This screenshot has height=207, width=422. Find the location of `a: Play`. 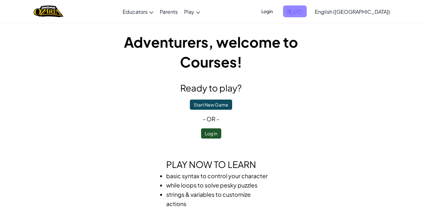

a: Play is located at coordinates (192, 12).